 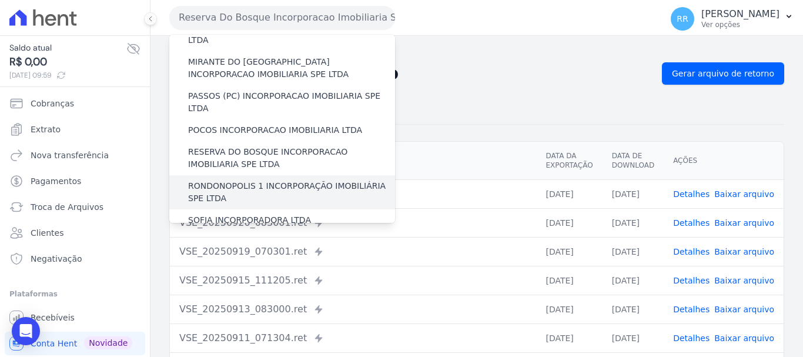 What do you see at coordinates (26, 331) in the screenshot?
I see `div: Open Intercom Messenger` at bounding box center [26, 331].